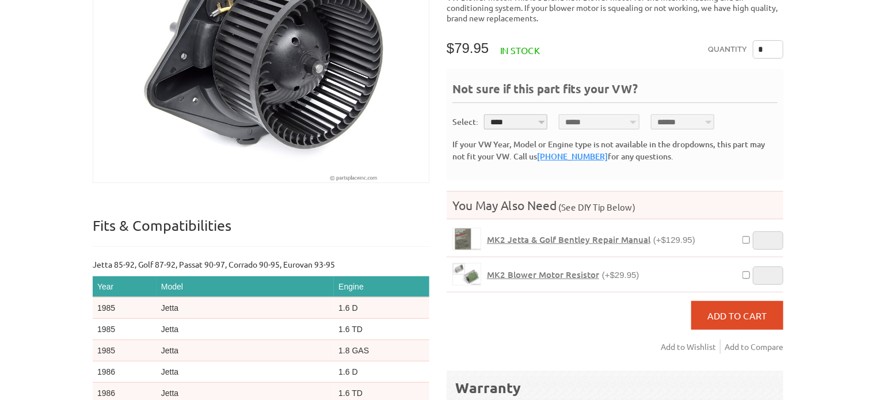  I want to click on span: In stock, so click(520, 50).